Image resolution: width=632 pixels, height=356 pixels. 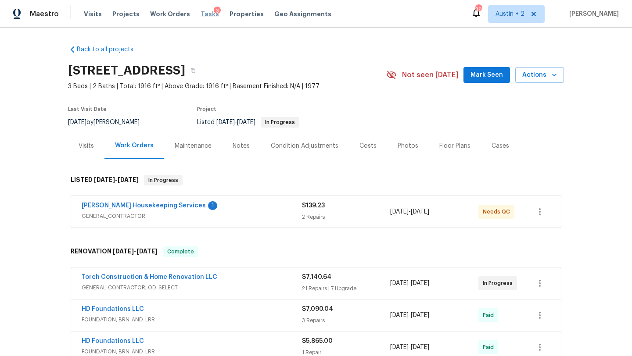 I want to click on div: Visits, so click(x=86, y=146).